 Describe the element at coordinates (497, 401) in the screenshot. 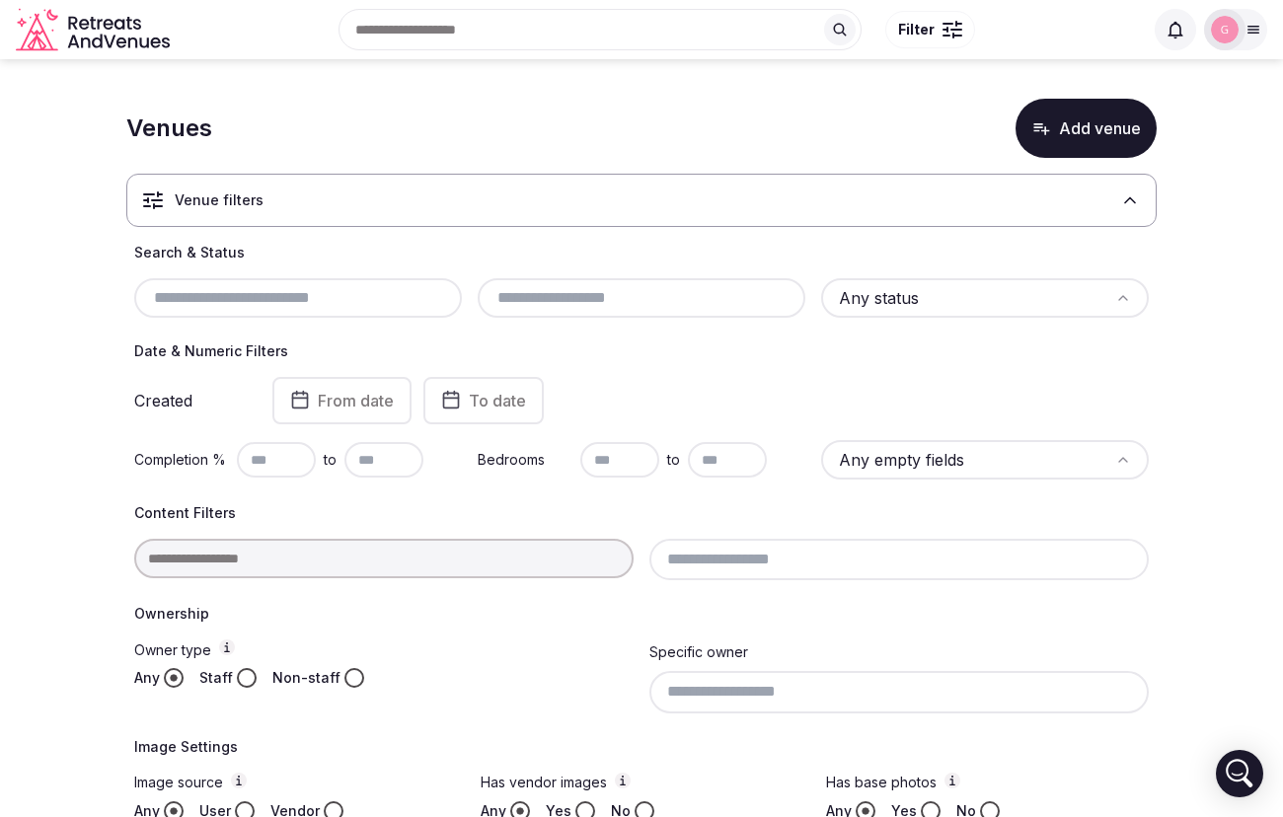

I see `span: To date` at that location.